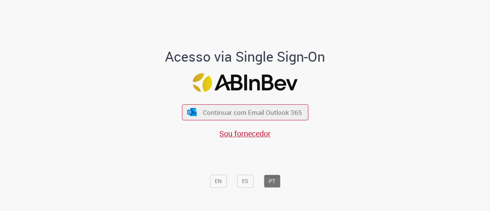  Describe the element at coordinates (245, 133) in the screenshot. I see `a: Sou fornecedor` at that location.